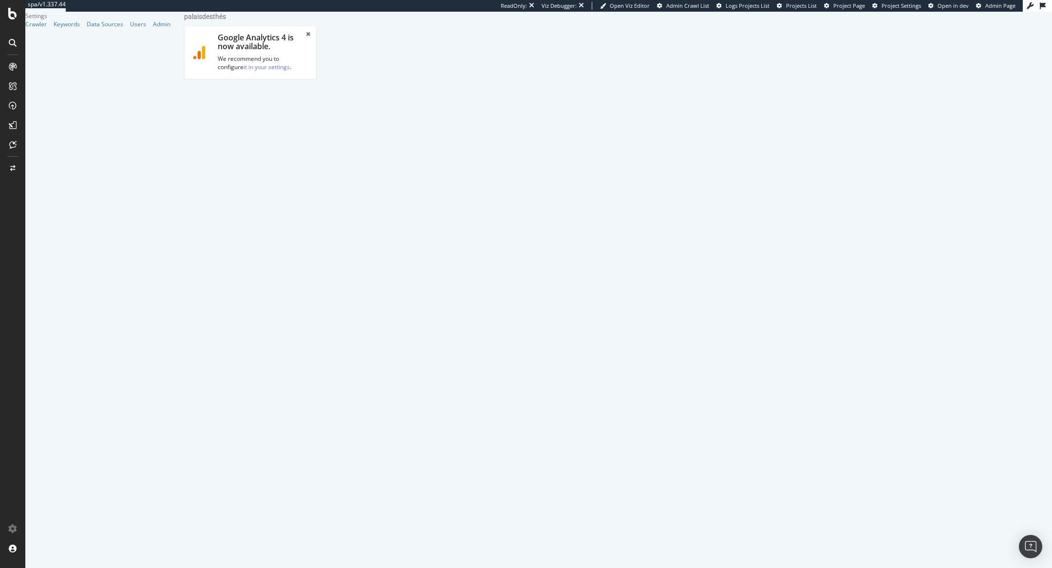 The width and height of the screenshot is (1052, 568). Describe the element at coordinates (844, 6) in the screenshot. I see `a: Project Page` at that location.